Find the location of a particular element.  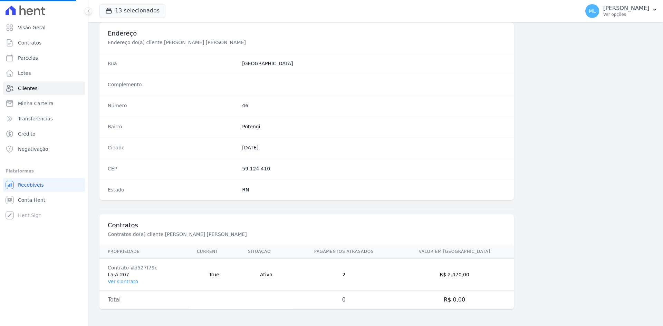

a: Conta Hent is located at coordinates (44, 200).